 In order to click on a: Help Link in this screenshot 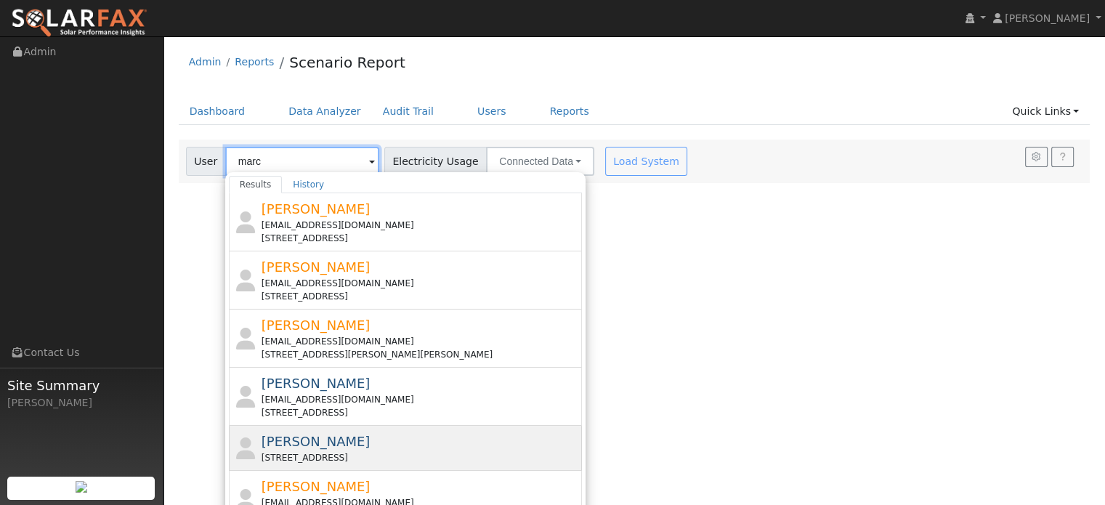, I will do `click(1062, 157)`.